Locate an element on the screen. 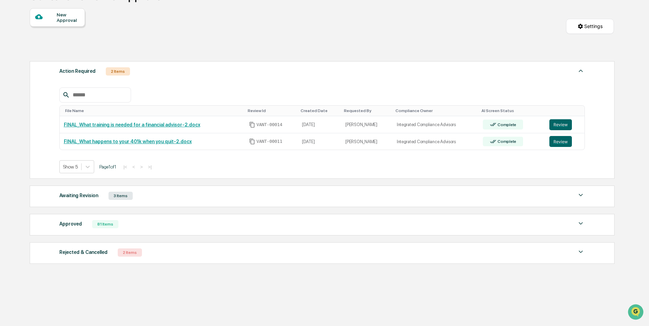  p: How can we help? is located at coordinates (66, 20).